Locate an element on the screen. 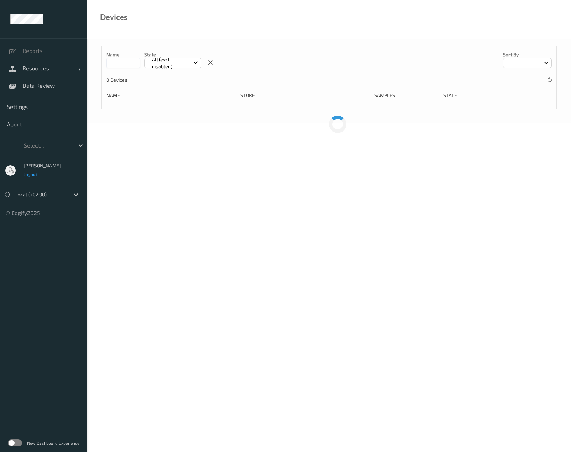 This screenshot has height=452, width=571. div: Devices is located at coordinates (114, 17).